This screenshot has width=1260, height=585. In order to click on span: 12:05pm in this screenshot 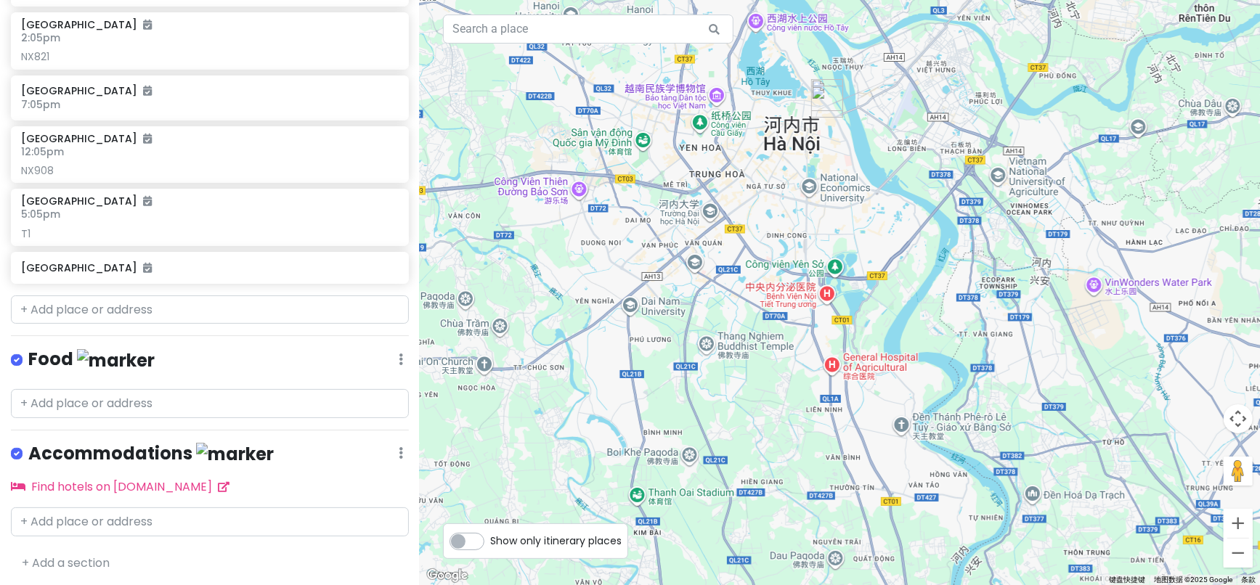, I will do `click(42, 152)`.